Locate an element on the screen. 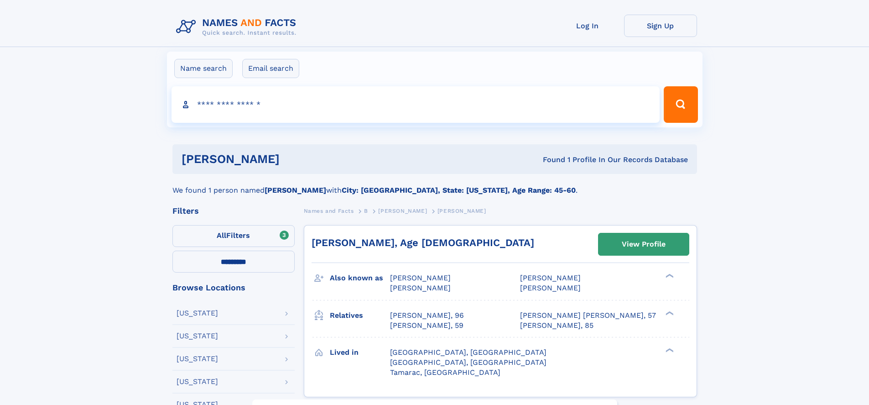 This screenshot has width=869, height=405. a: Names and Facts is located at coordinates (329, 210).